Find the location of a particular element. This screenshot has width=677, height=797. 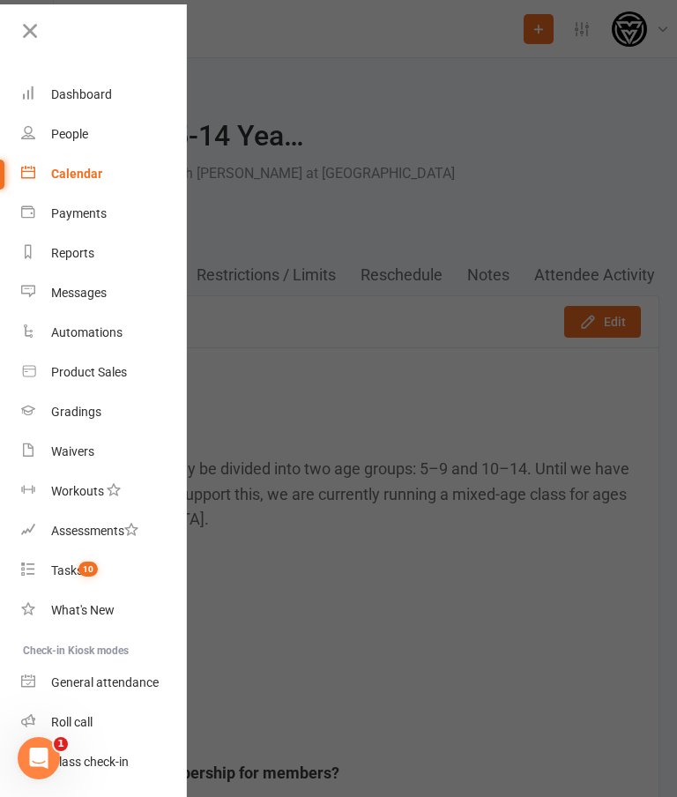

a: General attendance kiosk mode is located at coordinates (104, 682).